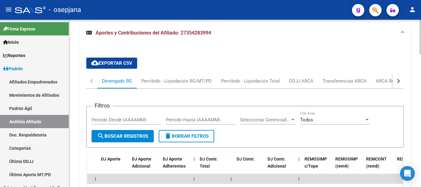  What do you see at coordinates (14, 55) in the screenshot?
I see `span: Reportes` at bounding box center [14, 55].